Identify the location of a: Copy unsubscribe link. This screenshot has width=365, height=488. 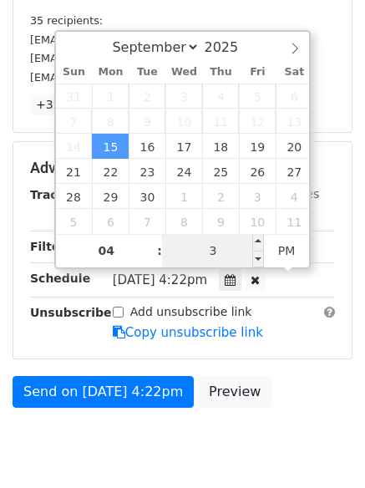
(188, 332).